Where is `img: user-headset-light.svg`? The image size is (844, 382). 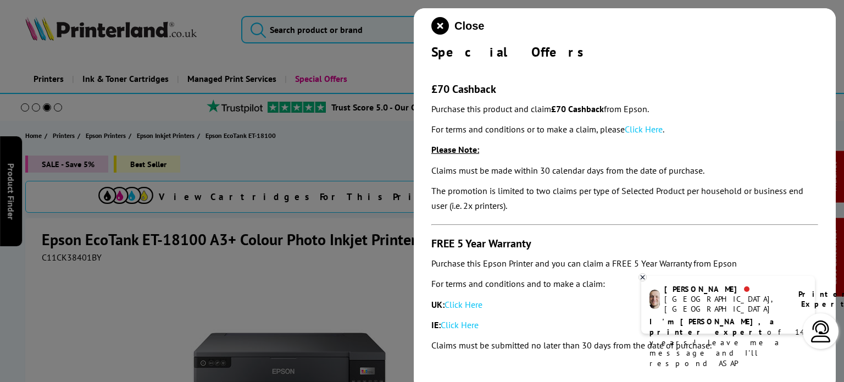 img: user-headset-light.svg is located at coordinates (821, 331).